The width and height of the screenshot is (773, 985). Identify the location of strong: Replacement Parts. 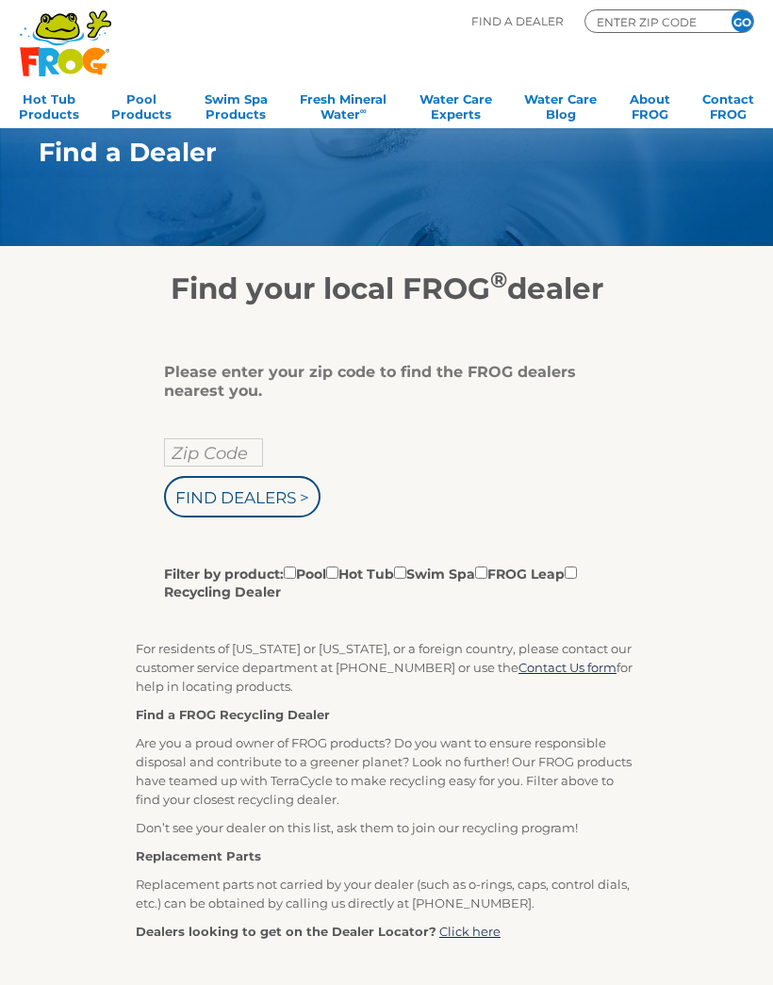
(198, 856).